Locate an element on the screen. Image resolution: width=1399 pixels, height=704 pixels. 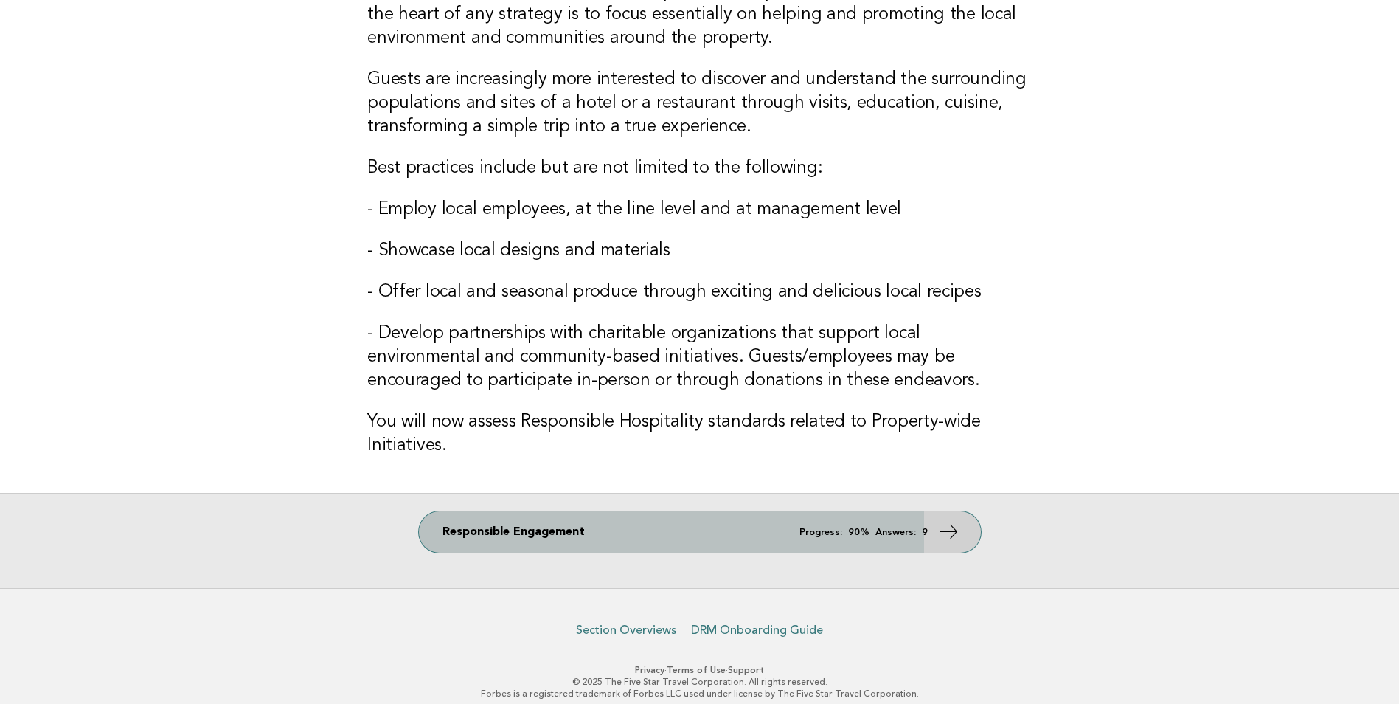
a: Terms of Use is located at coordinates (696, 670).